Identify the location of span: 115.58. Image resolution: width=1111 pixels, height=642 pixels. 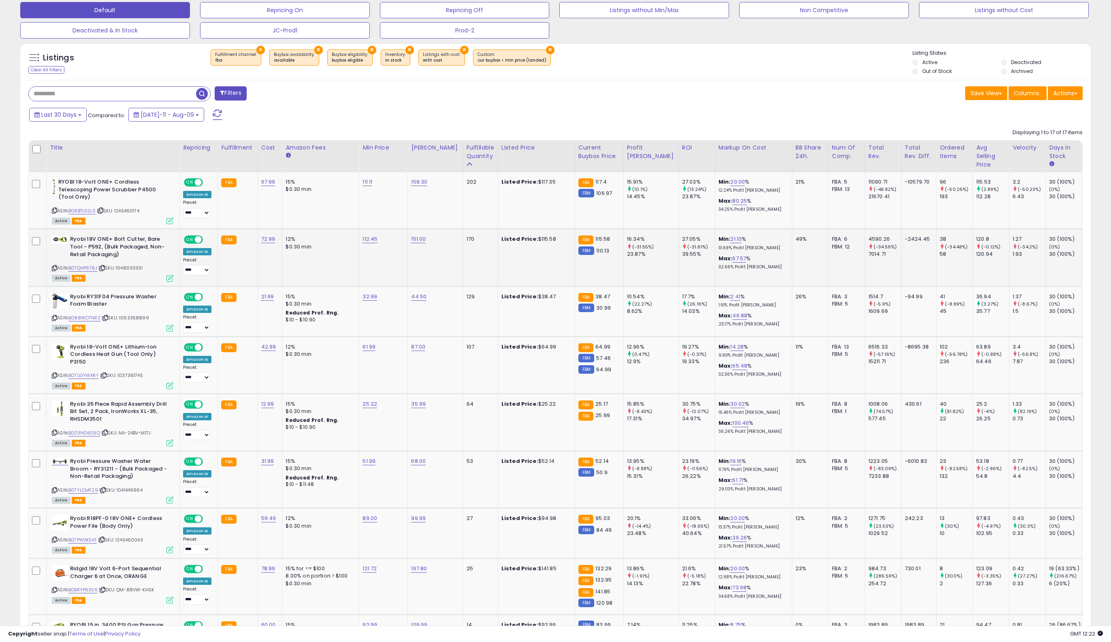
(603, 239).